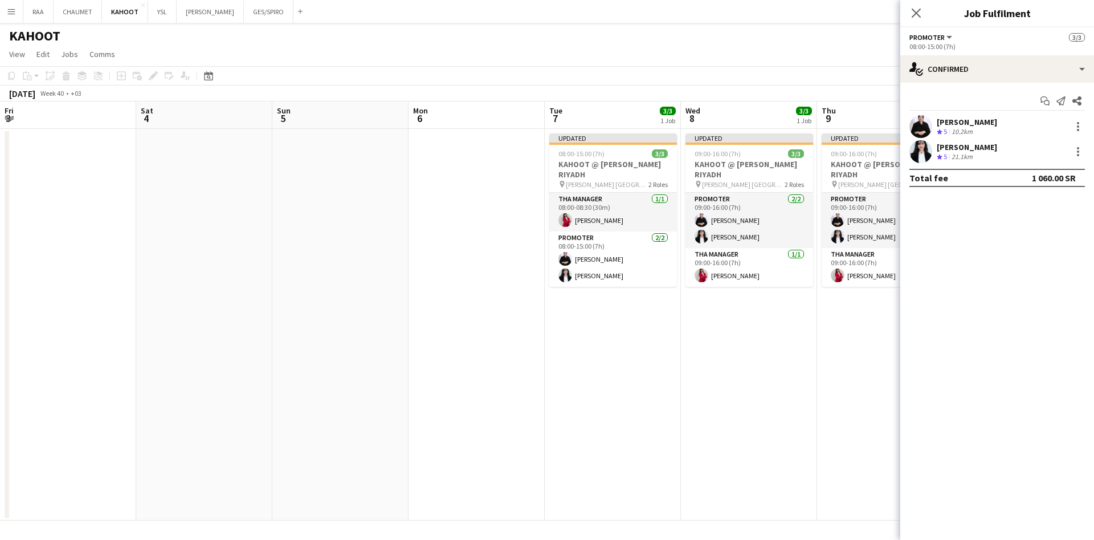  What do you see at coordinates (997, 13) in the screenshot?
I see `h3: Job Fulfilment` at bounding box center [997, 13].